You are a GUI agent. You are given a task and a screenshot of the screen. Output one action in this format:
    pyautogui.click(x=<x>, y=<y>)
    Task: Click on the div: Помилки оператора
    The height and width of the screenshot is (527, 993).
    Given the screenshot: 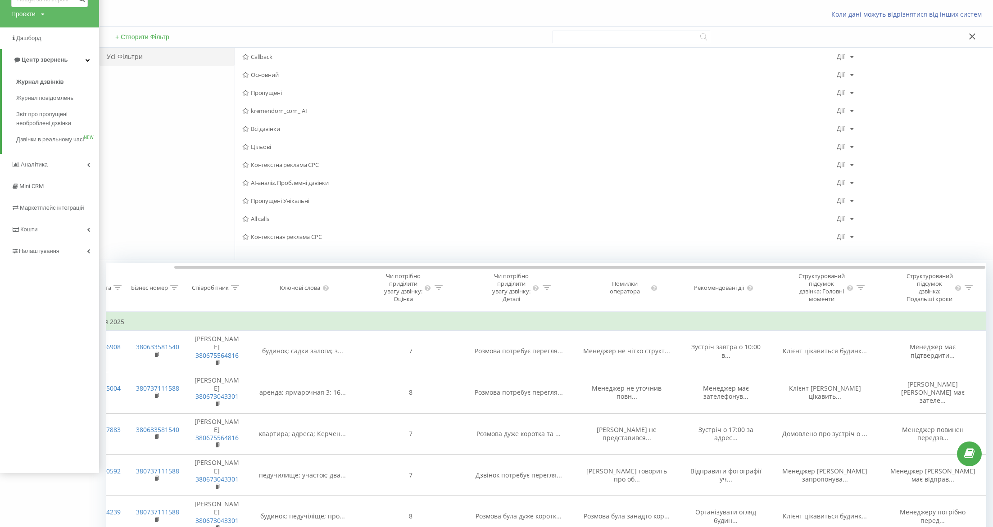 What is the action you would take?
    pyautogui.click(x=625, y=288)
    